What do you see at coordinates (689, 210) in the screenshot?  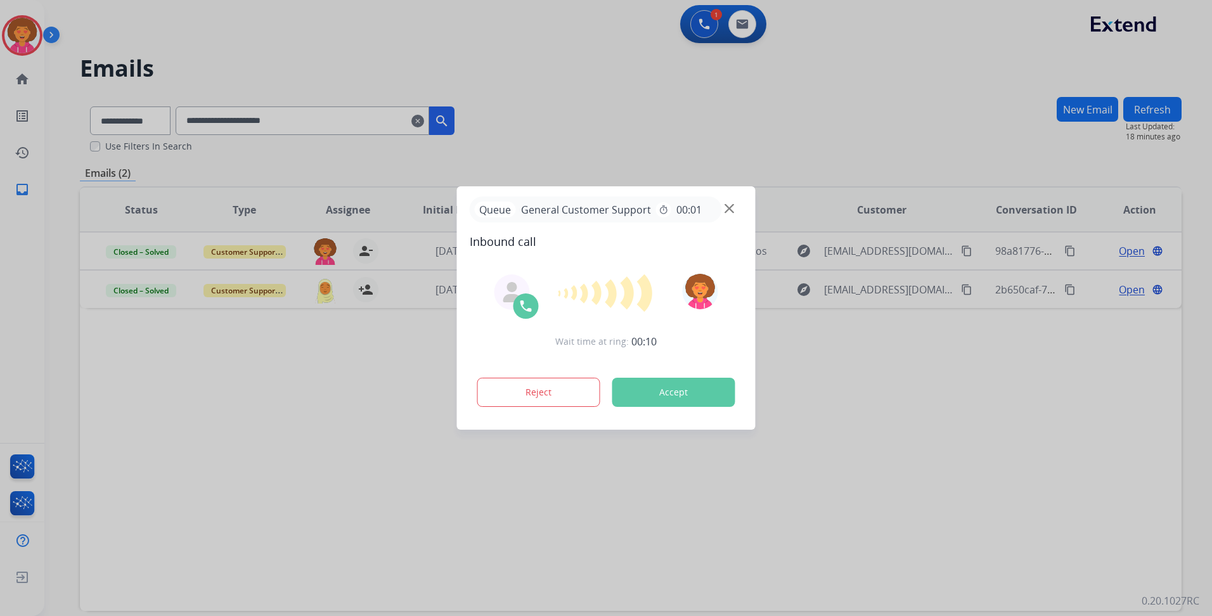 I see `span: 00:01` at bounding box center [689, 210].